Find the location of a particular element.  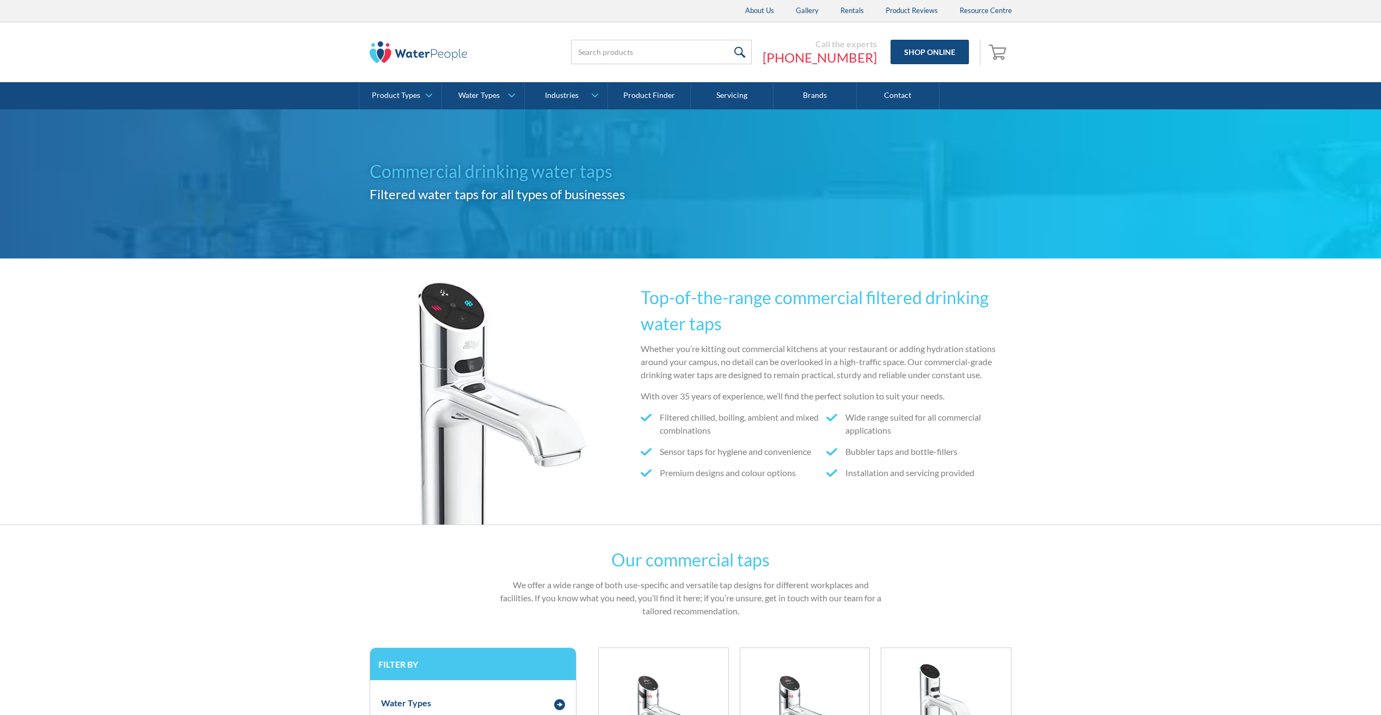

a: Brands is located at coordinates (815, 96).